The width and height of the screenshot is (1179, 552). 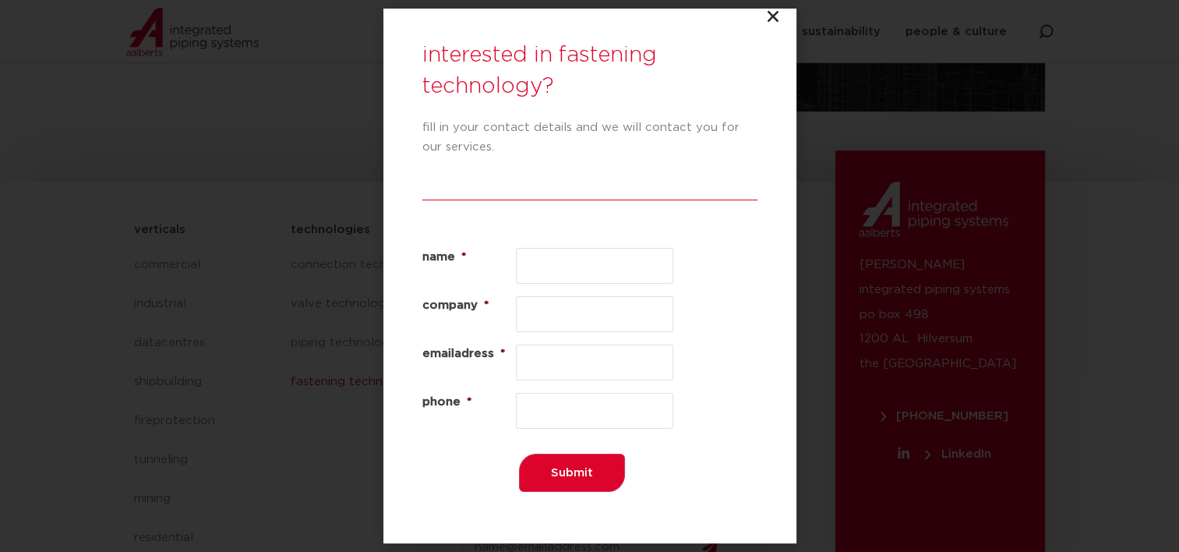 What do you see at coordinates (469, 354) in the screenshot?
I see `label: emailadress` at bounding box center [469, 354].